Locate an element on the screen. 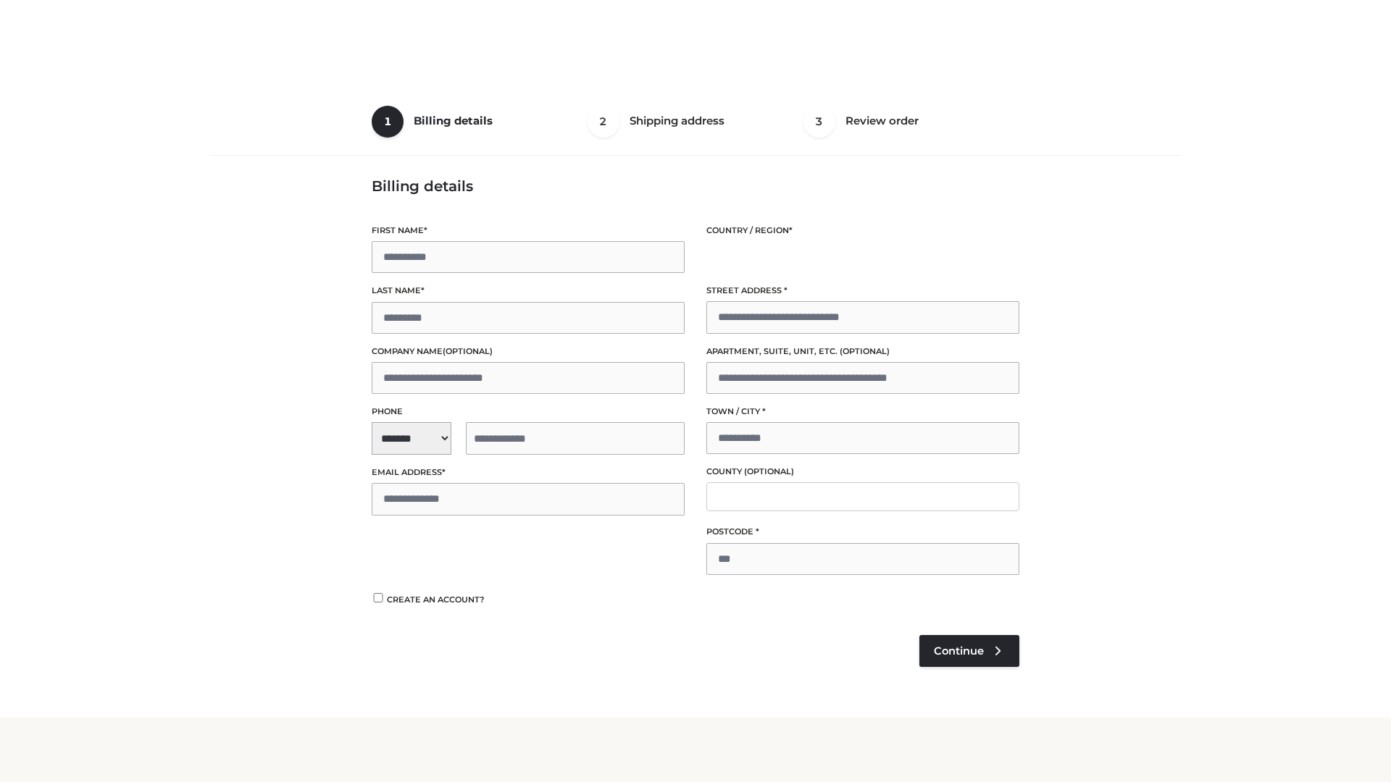 The width and height of the screenshot is (1391, 782). label: Company name is located at coordinates (528, 351).